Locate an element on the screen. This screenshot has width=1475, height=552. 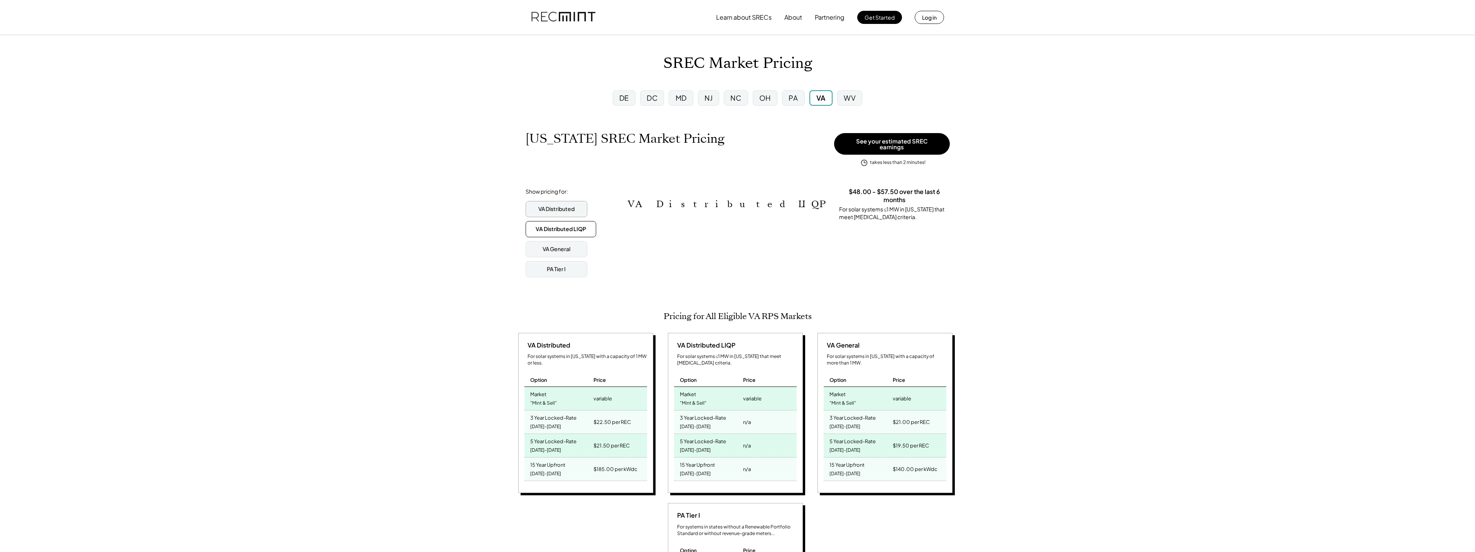
div: $22.50 per REC is located at coordinates (612, 422).